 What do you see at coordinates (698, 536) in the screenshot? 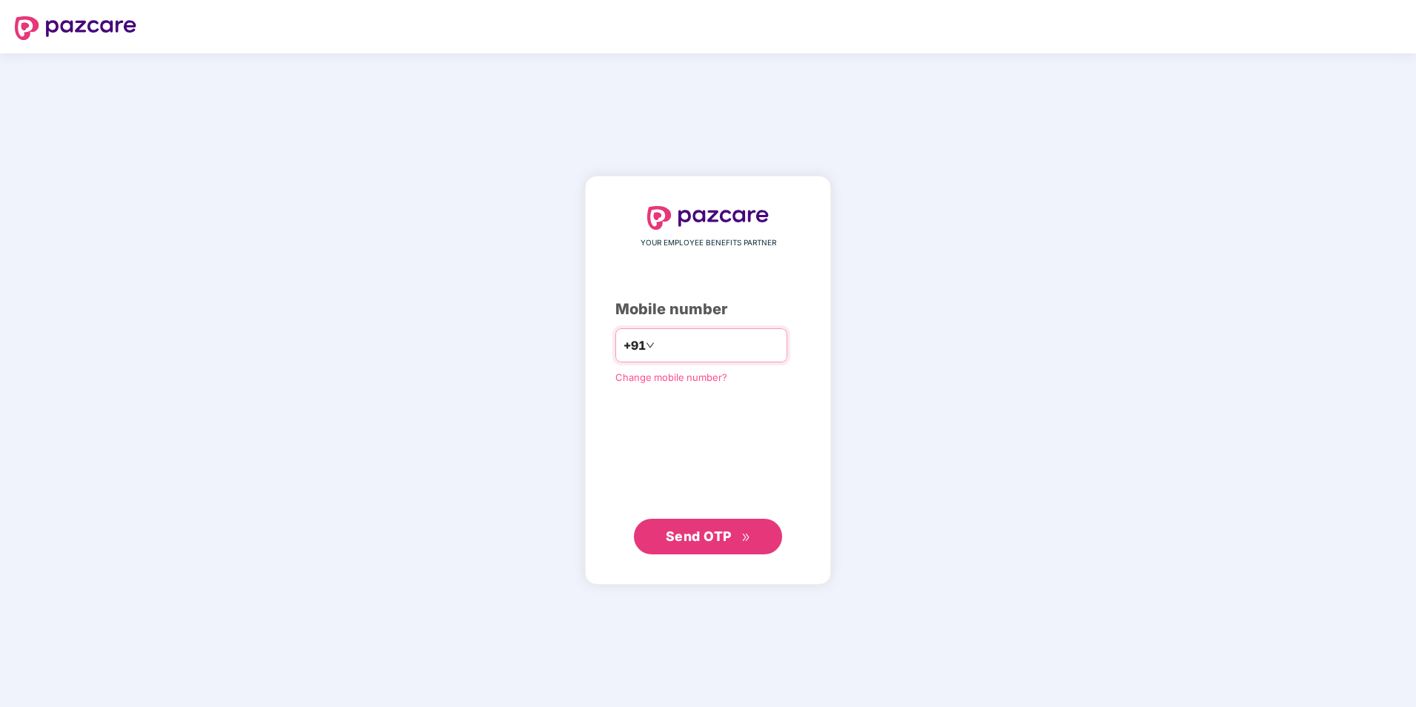
I see `span: Send OTP` at bounding box center [698, 536].